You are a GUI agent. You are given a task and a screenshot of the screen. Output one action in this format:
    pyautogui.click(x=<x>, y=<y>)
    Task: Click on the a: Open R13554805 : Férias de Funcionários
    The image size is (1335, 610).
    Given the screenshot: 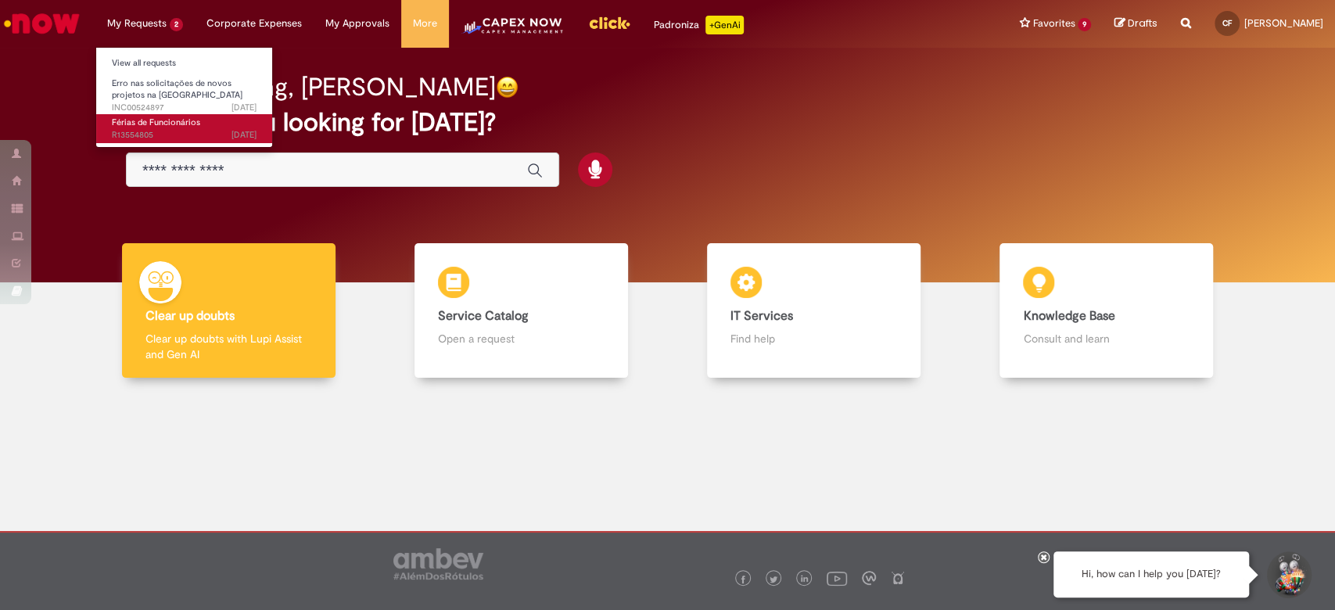 What is the action you would take?
    pyautogui.click(x=184, y=128)
    